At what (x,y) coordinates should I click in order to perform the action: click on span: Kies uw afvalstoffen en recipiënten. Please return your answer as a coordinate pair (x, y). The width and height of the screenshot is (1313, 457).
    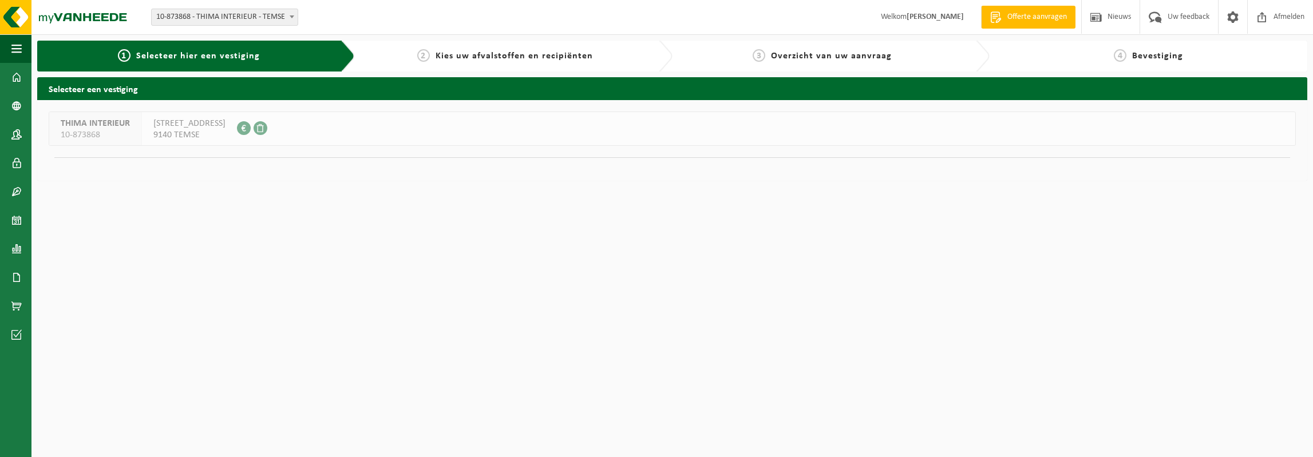
    Looking at the image, I should click on (514, 56).